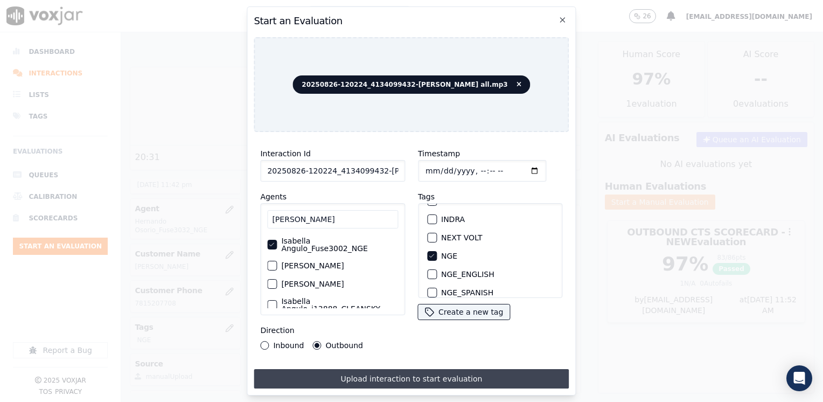 The width and height of the screenshot is (823, 402). I want to click on input: reference id, file name, etc, so click(332, 171).